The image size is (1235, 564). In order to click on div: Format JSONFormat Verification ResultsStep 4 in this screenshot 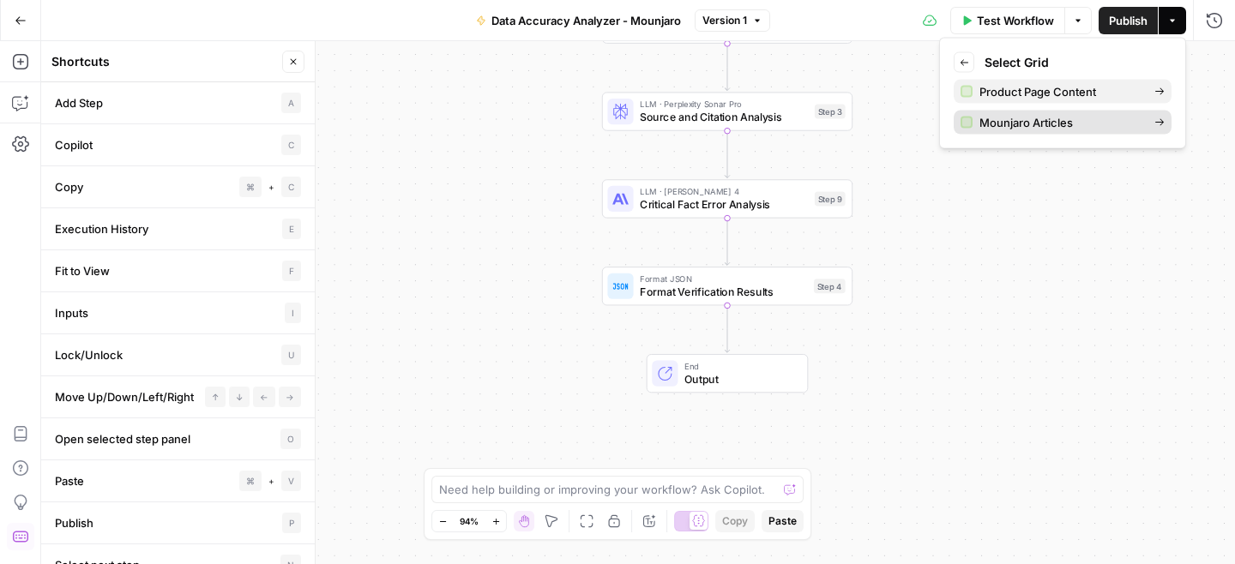, I will do `click(727, 286)`.